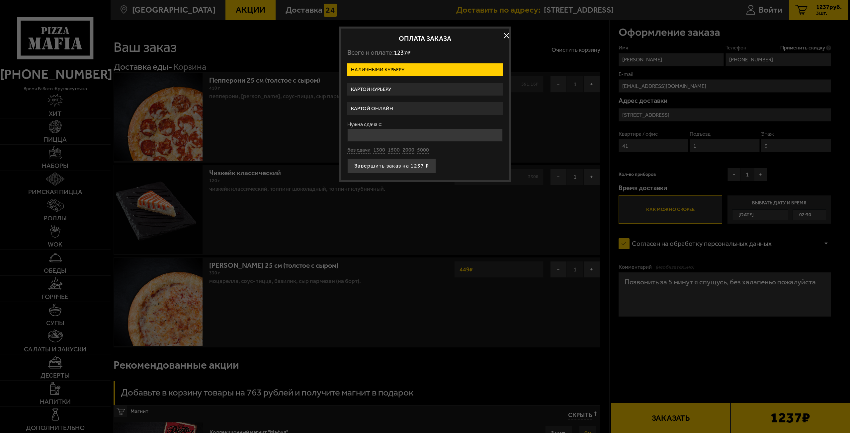  I want to click on label: Картой курьеру, so click(425, 89).